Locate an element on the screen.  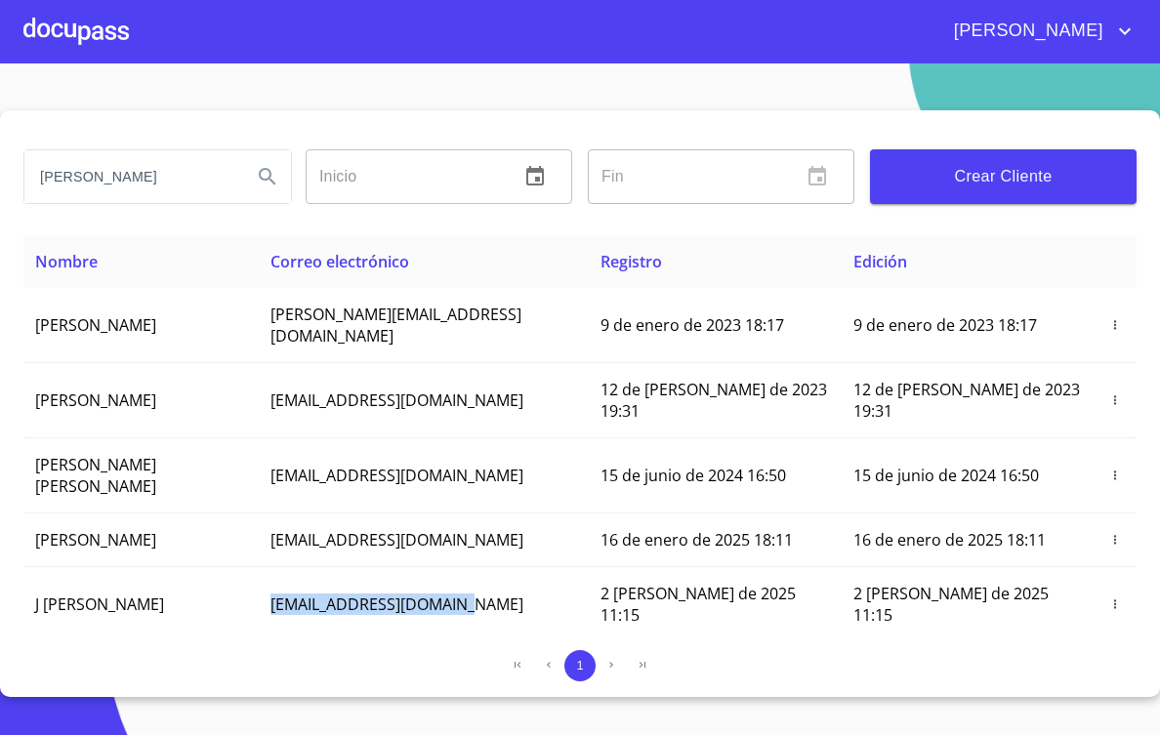
span: Correo electrónico is located at coordinates (340, 262).